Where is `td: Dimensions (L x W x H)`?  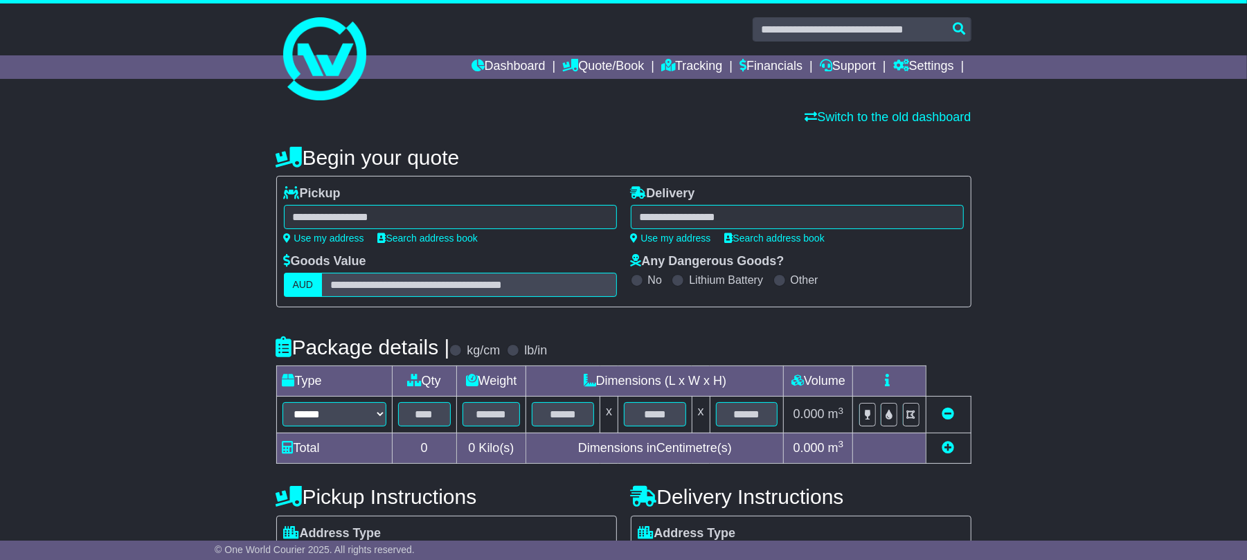 td: Dimensions (L x W x H) is located at coordinates (655, 381).